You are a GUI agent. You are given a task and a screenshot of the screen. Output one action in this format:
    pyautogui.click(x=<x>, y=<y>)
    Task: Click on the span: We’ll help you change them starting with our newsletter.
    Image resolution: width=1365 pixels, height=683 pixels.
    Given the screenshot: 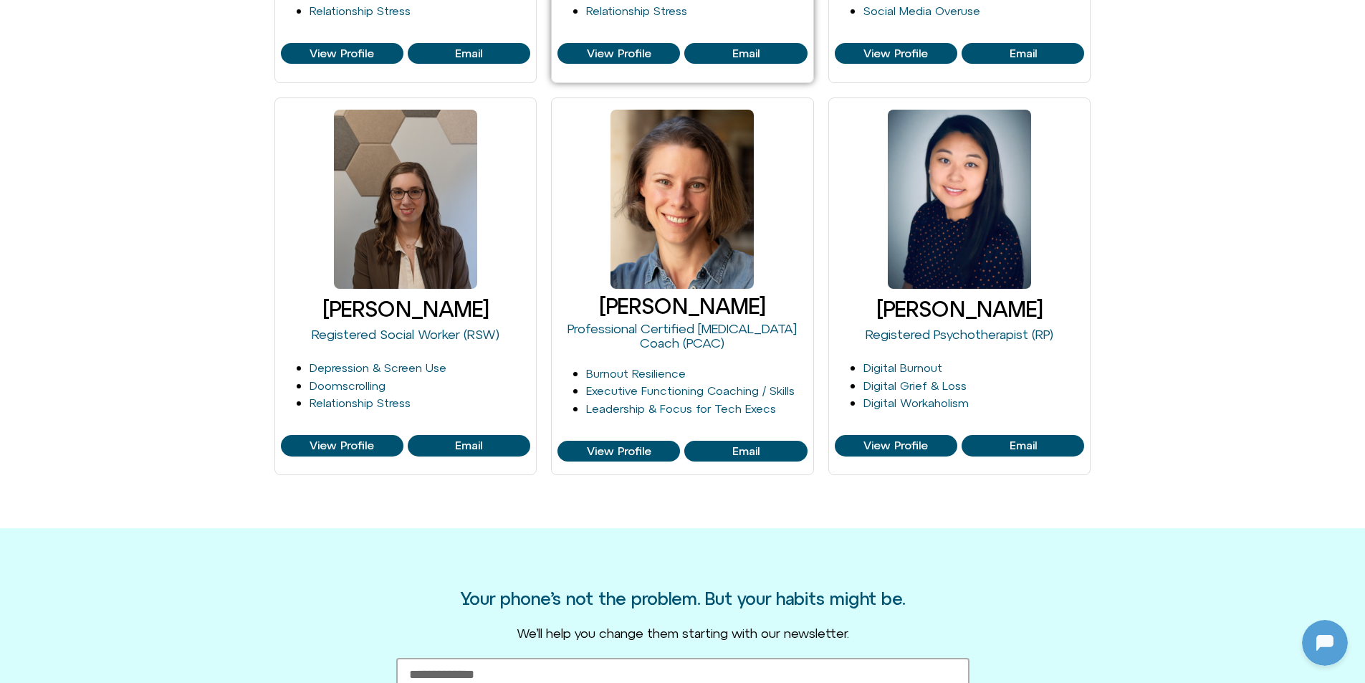 What is the action you would take?
    pyautogui.click(x=683, y=633)
    